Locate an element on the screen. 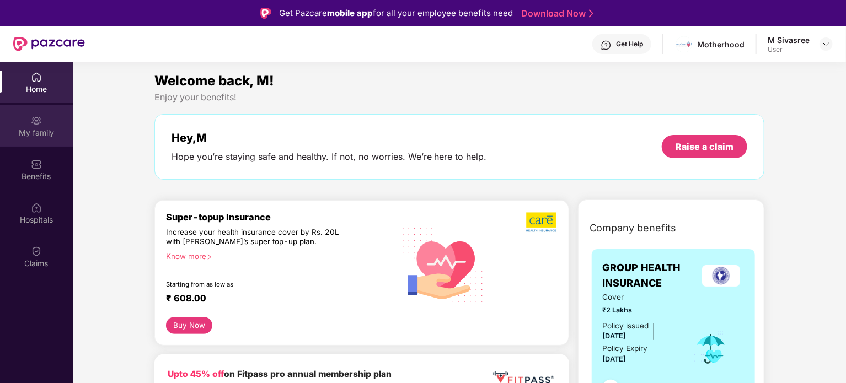 The width and height of the screenshot is (846, 383). div: Starting from as low as is located at coordinates (256, 285).